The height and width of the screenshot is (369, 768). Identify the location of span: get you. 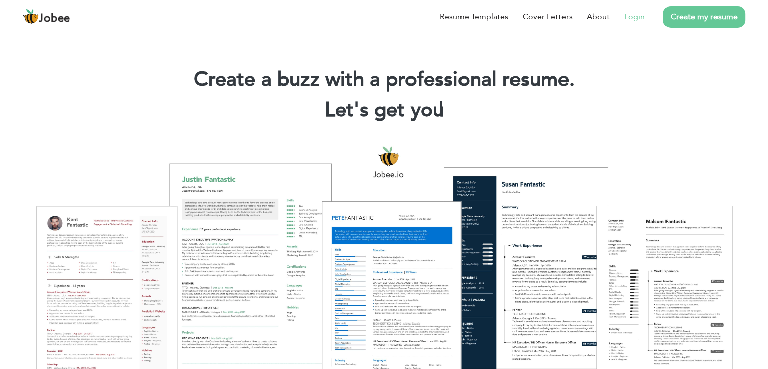
(409, 110).